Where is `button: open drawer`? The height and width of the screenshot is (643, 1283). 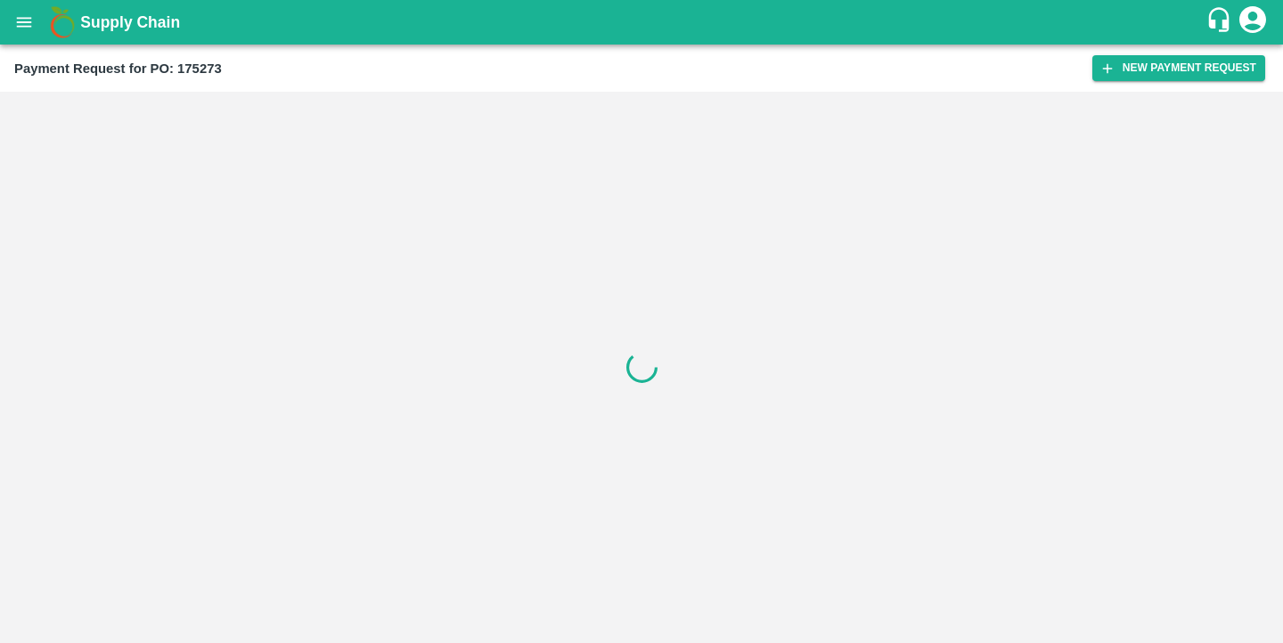 button: open drawer is located at coordinates (24, 22).